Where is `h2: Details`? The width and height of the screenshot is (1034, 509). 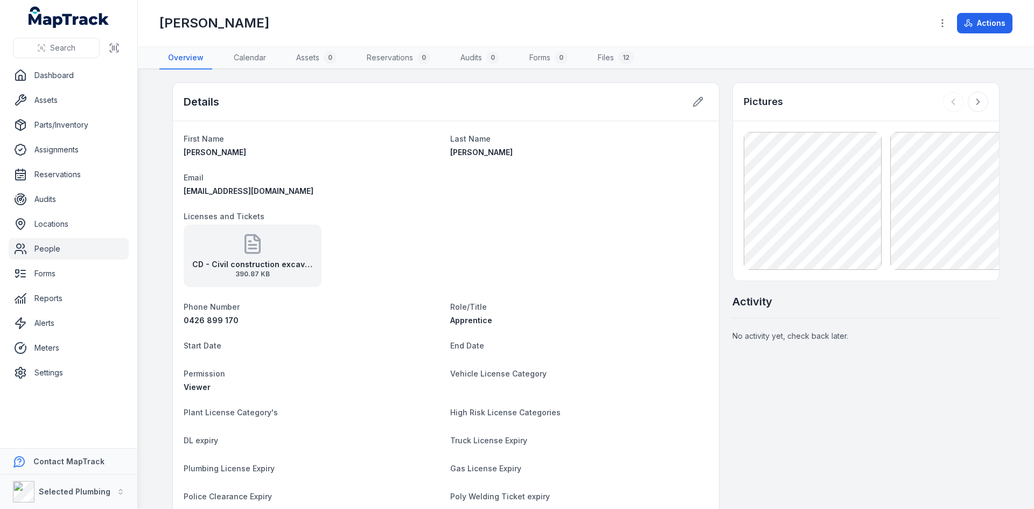 h2: Details is located at coordinates (201, 102).